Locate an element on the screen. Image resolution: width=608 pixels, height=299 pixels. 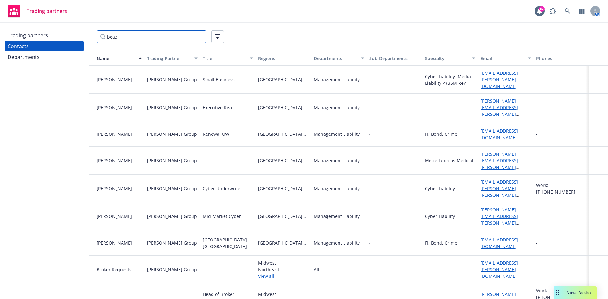
div: Broker Requests is located at coordinates (119, 269).